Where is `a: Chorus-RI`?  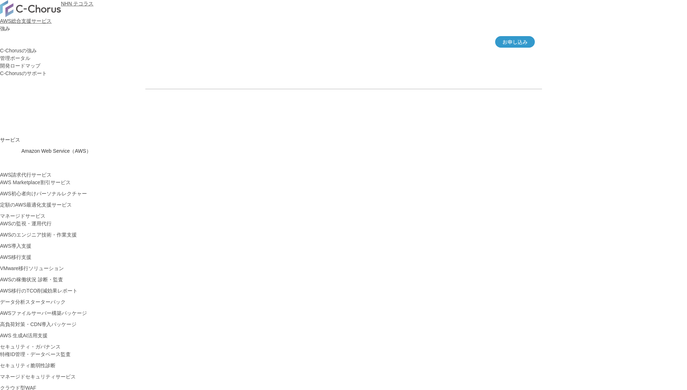
a: Chorus-RI is located at coordinates (473, 42).